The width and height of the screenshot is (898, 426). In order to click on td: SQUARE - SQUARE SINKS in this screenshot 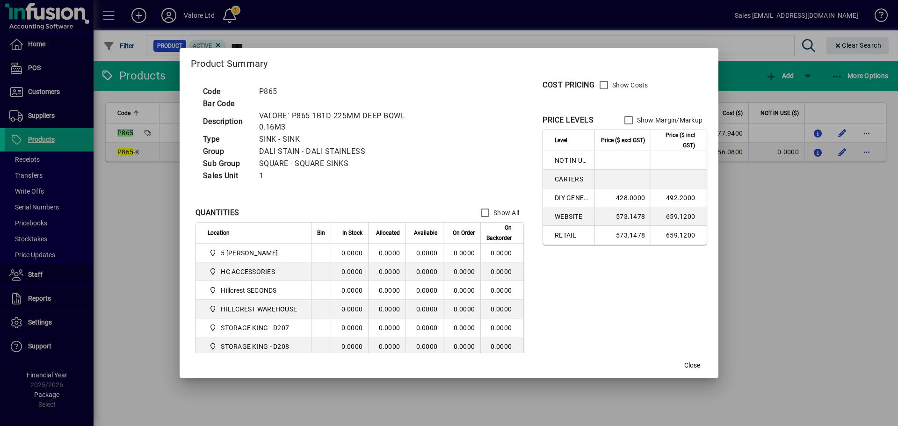, I will do `click(339, 164)`.